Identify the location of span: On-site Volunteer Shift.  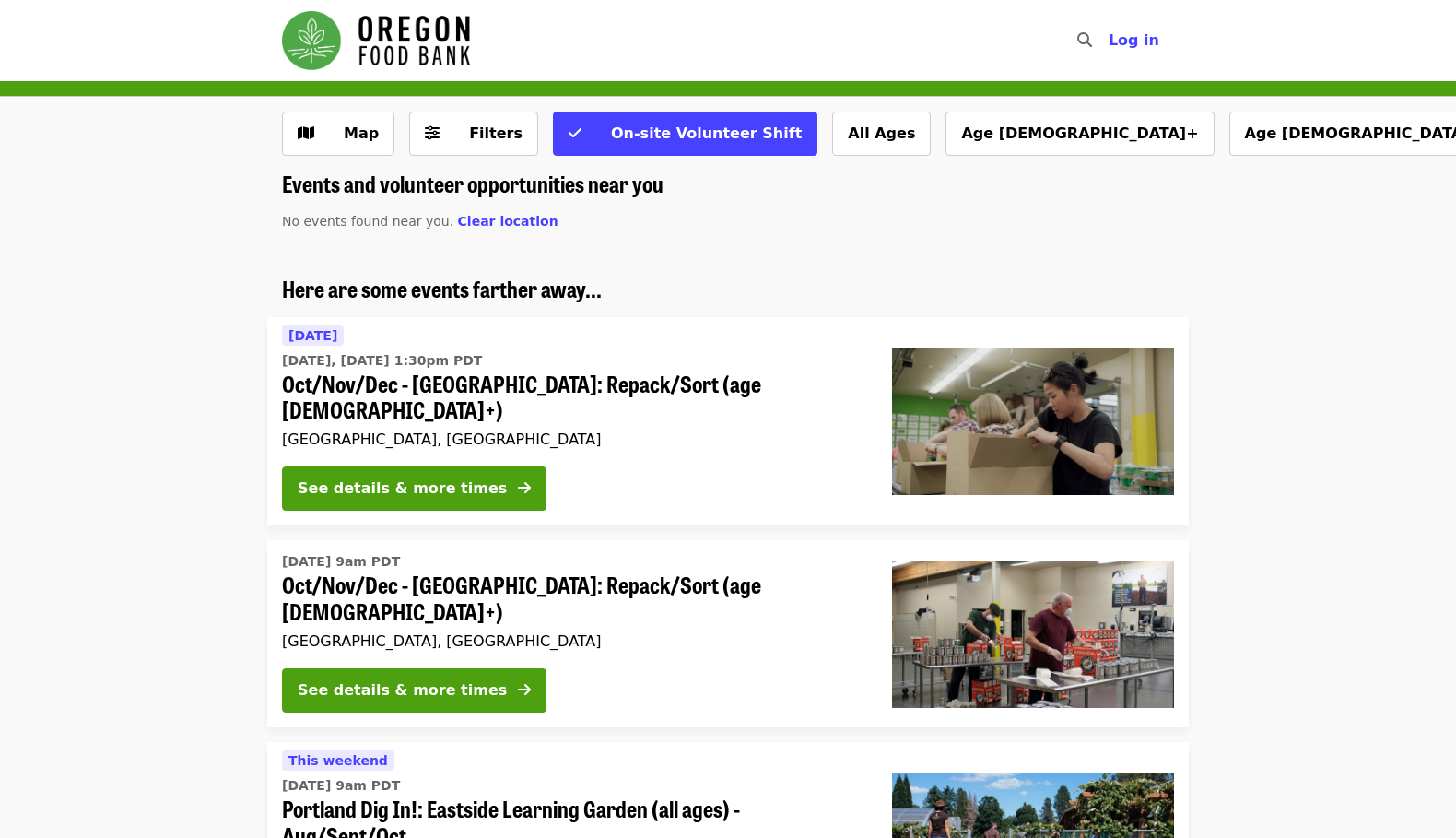
(706, 133).